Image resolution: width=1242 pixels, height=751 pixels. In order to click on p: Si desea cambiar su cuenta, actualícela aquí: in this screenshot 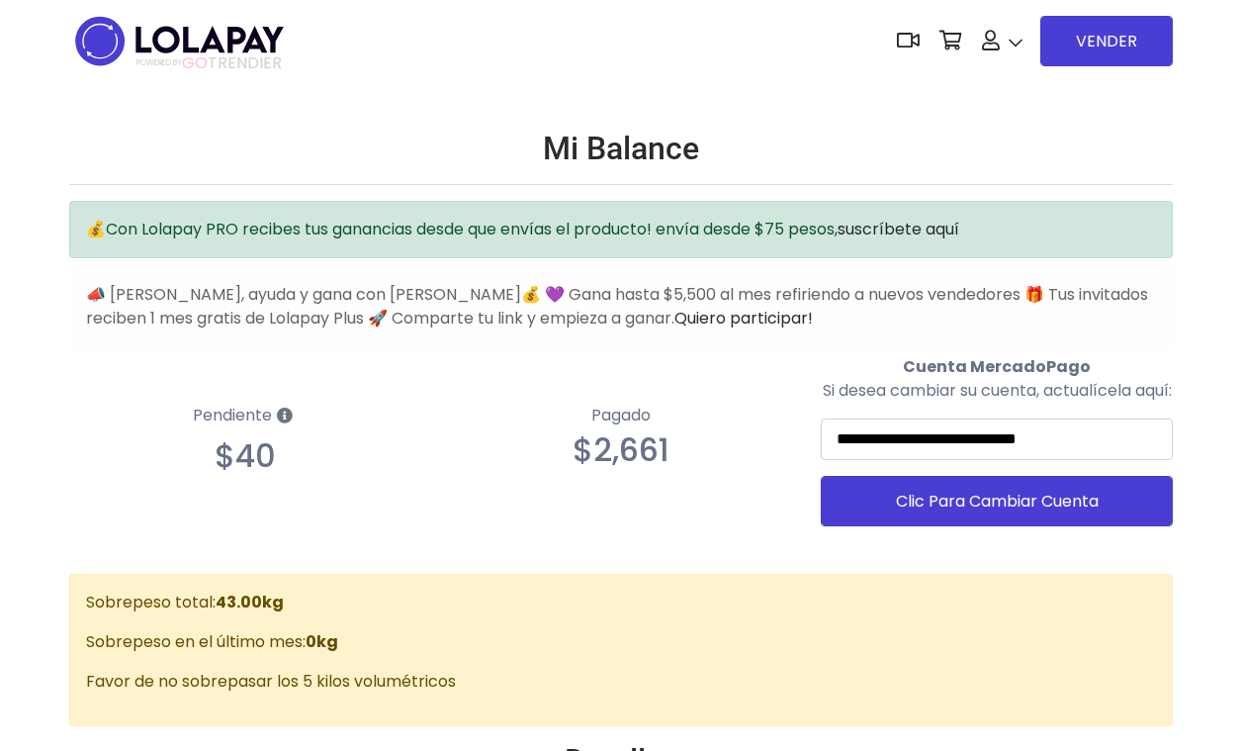, I will do `click(997, 391)`.